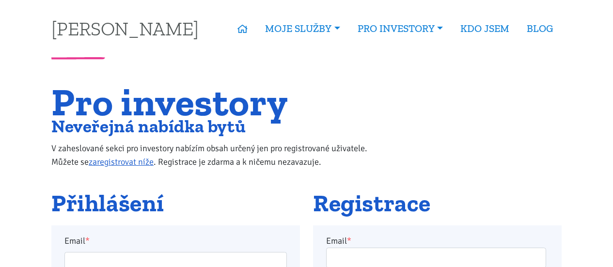 Image resolution: width=613 pixels, height=267 pixels. What do you see at coordinates (121, 162) in the screenshot?
I see `a: zaregistrovat níže` at bounding box center [121, 162].